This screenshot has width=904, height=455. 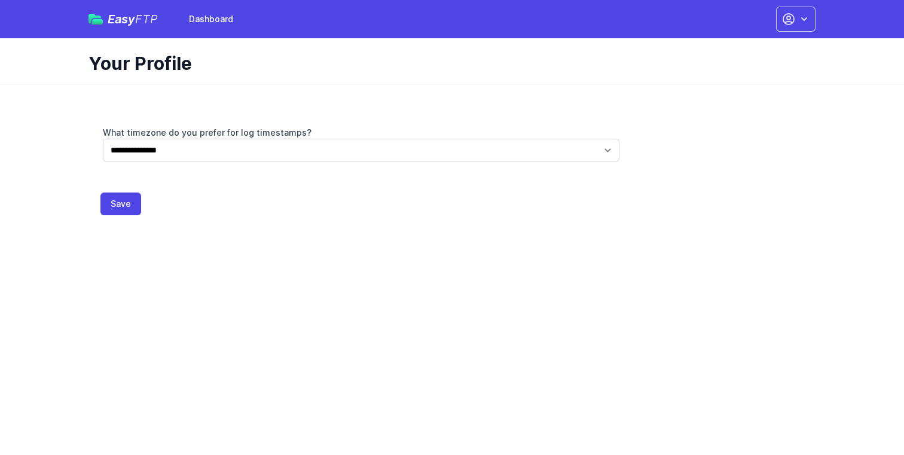 What do you see at coordinates (123, 19) in the screenshot?
I see `a: EasyFTP` at bounding box center [123, 19].